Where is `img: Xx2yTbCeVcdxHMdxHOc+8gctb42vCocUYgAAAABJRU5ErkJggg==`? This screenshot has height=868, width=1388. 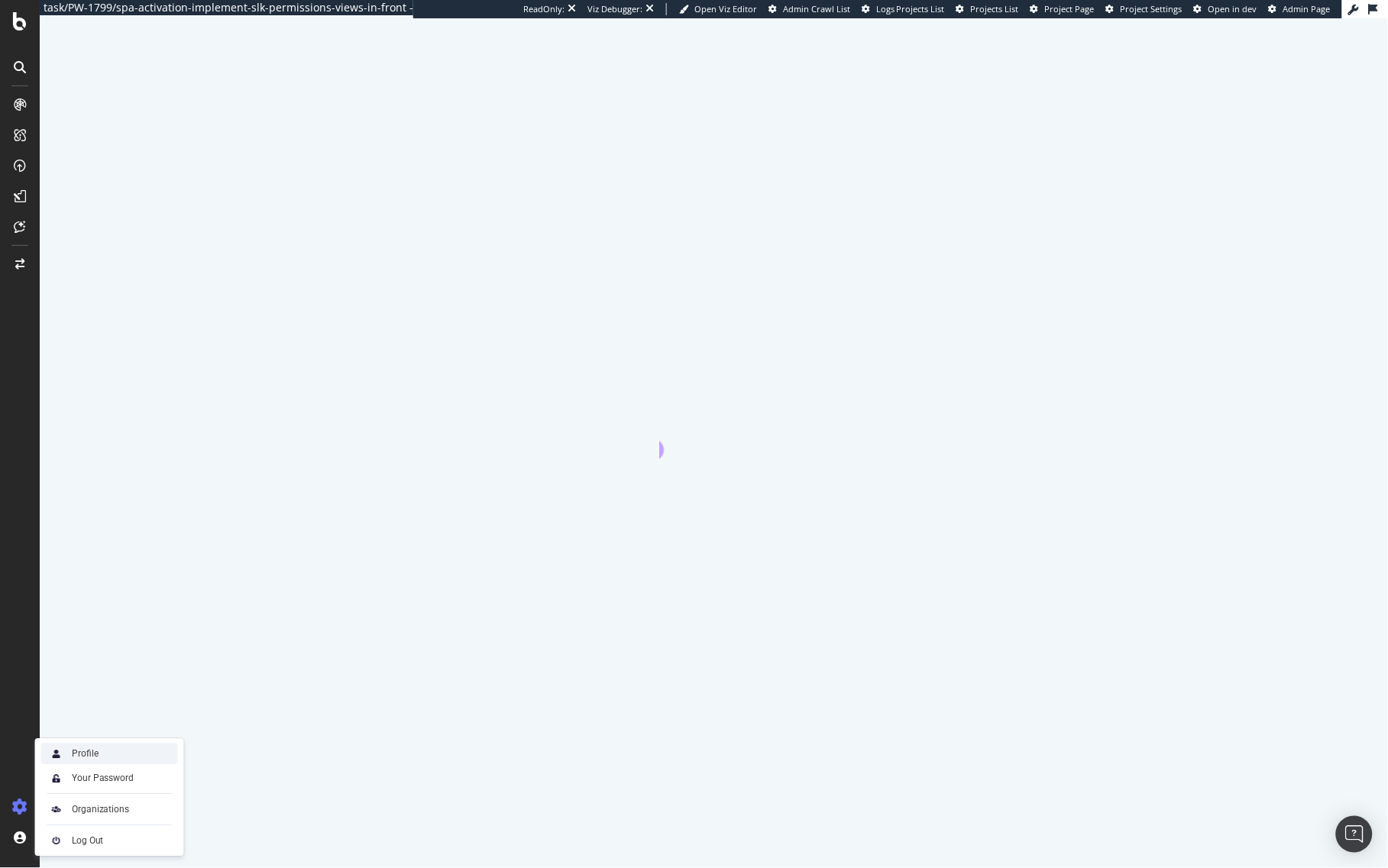 img: Xx2yTbCeVcdxHMdxHOc+8gctb42vCocUYgAAAABJRU5ErkJggg== is located at coordinates (57, 754).